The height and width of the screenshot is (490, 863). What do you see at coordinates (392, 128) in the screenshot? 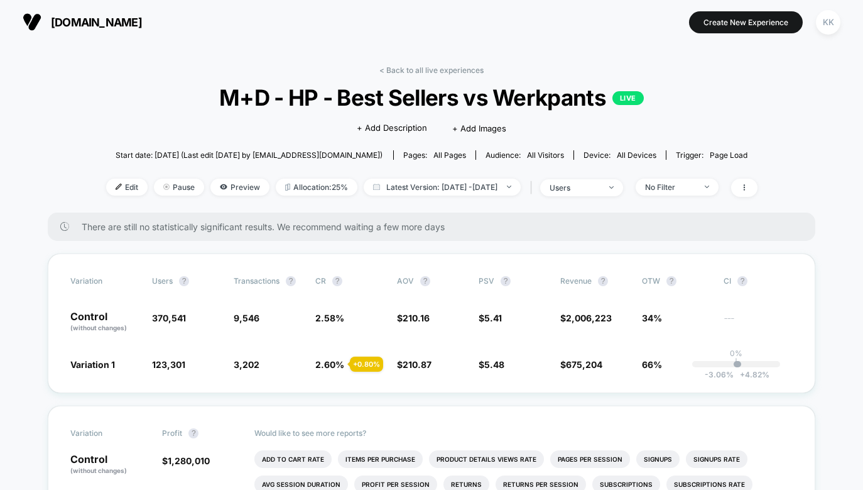
I see `span: + Add Description` at bounding box center [392, 128].